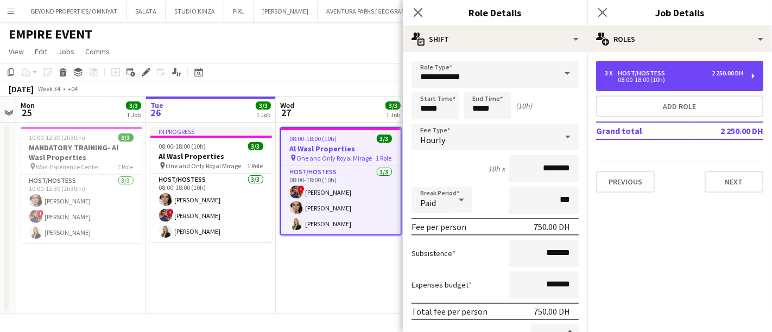 This screenshot has height=332, width=772. Describe the element at coordinates (211, 185) in the screenshot. I see `div: In progress08:00-18:00 (10h)3/3Al Wasl Properties One and Only Royal Mirage1 RoleHost/Hostess3/30...` at that location.